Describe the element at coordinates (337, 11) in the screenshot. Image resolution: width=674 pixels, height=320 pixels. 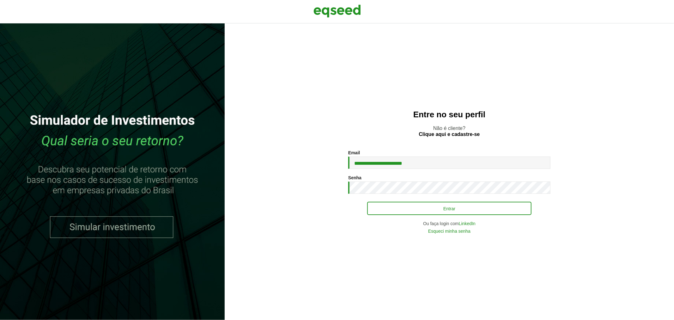
I see `img: EqSeed Logo` at that location.